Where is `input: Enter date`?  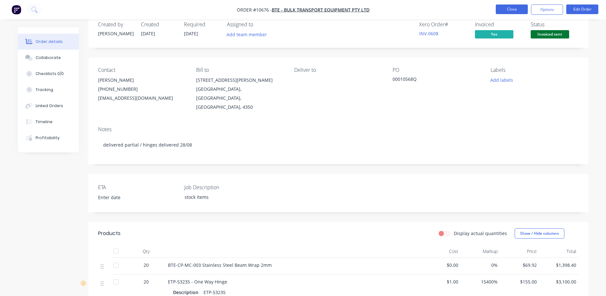
input: Enter date is located at coordinates (133, 197).